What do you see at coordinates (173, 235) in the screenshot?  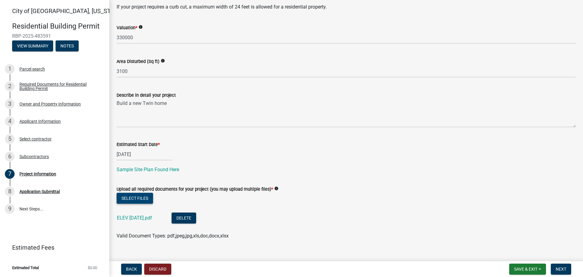 I see `span: Valid Document Types: pdf,jpeg,jpg,xls,doc,docx,xlsx` at bounding box center [173, 235].